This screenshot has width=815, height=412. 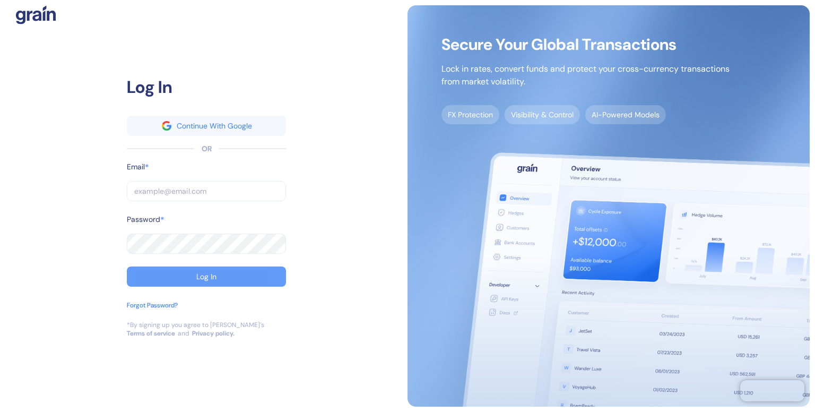 What do you see at coordinates (207, 149) in the screenshot?
I see `div: OR` at bounding box center [207, 149].